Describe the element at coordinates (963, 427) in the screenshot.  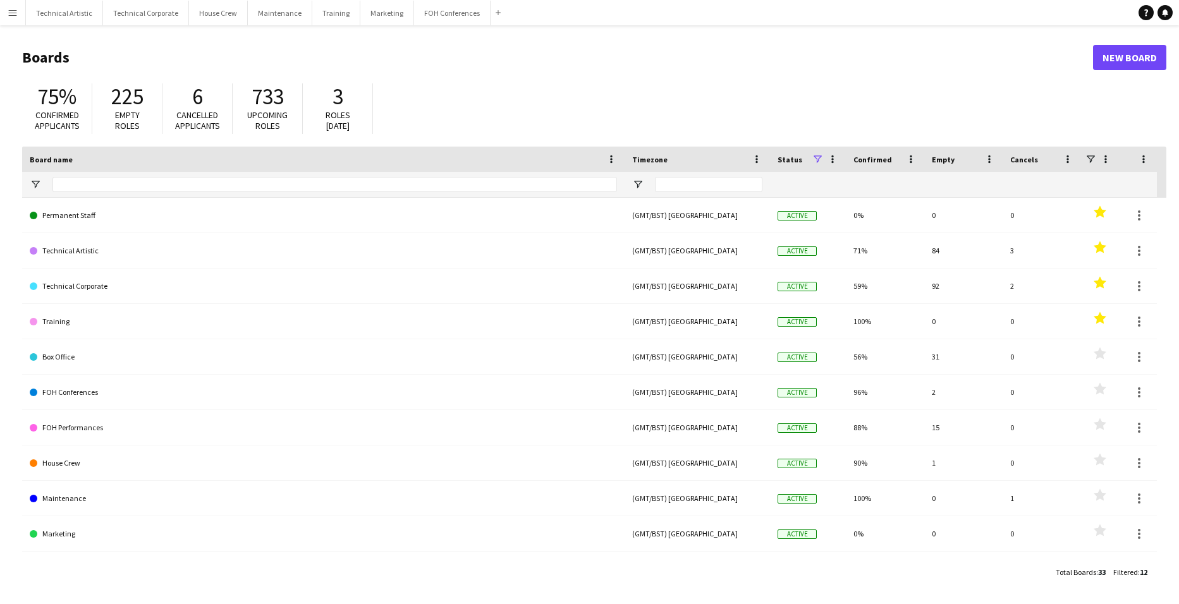
I see `div: 15` at that location.